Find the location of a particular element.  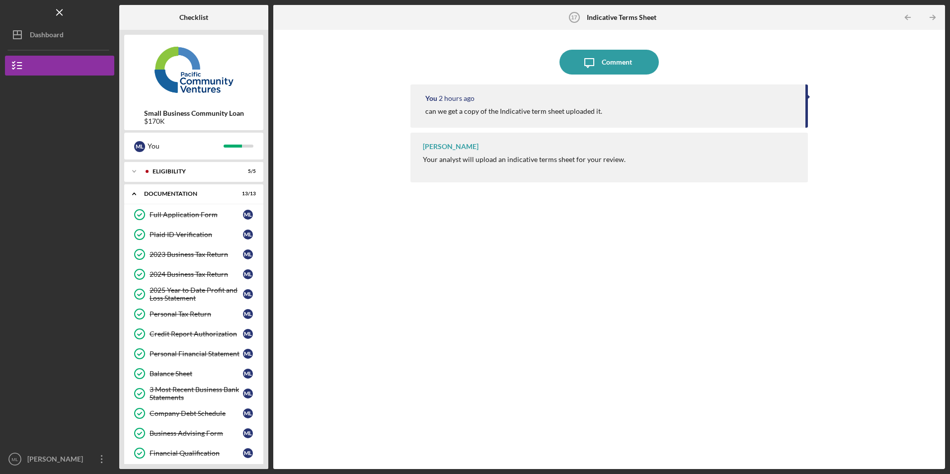

div: 3 Most Recent Business Bank Statements is located at coordinates (196, 394).